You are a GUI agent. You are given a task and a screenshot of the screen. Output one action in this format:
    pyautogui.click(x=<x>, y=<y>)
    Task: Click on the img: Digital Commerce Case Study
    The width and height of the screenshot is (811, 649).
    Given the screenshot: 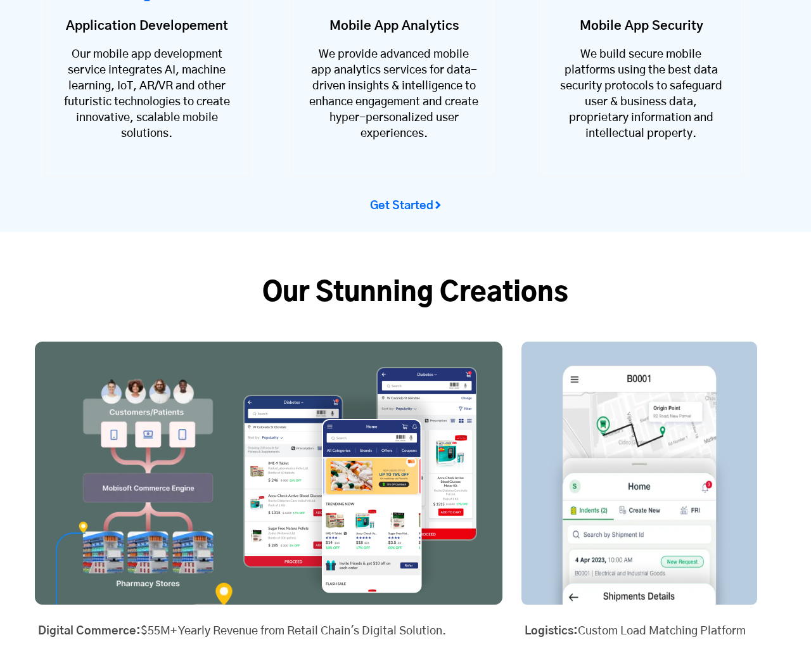 What is the action you would take?
    pyautogui.click(x=269, y=473)
    